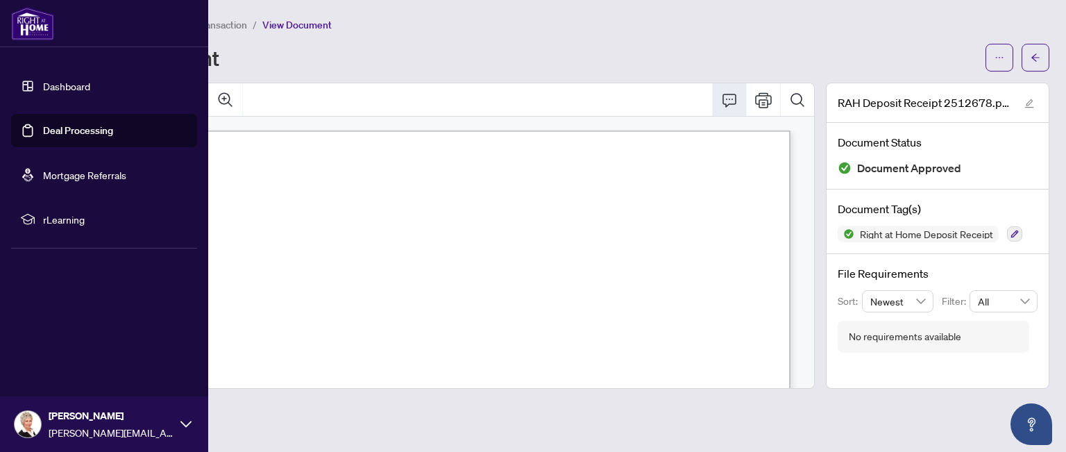 The height and width of the screenshot is (452, 1066). Describe the element at coordinates (1004, 301) in the screenshot. I see `span: All` at that location.